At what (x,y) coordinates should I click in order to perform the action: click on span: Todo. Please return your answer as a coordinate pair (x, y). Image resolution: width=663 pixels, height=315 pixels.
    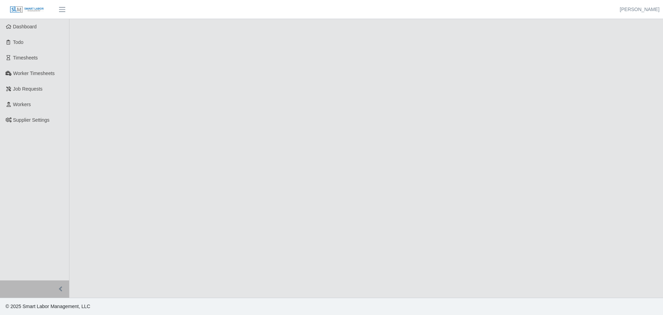
    Looking at the image, I should click on (18, 42).